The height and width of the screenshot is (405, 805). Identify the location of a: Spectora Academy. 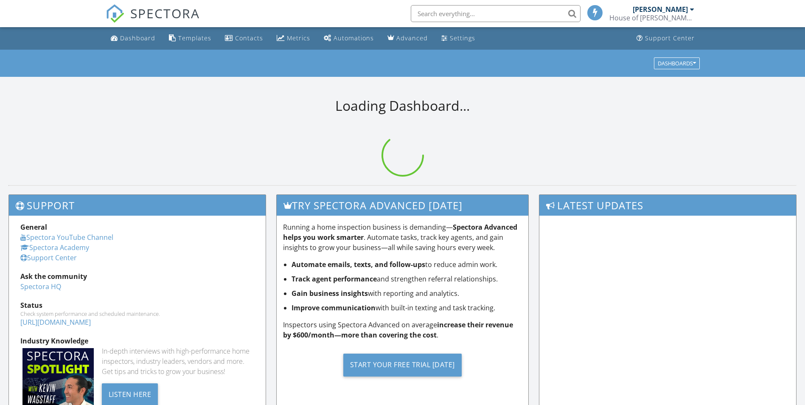
(55, 247).